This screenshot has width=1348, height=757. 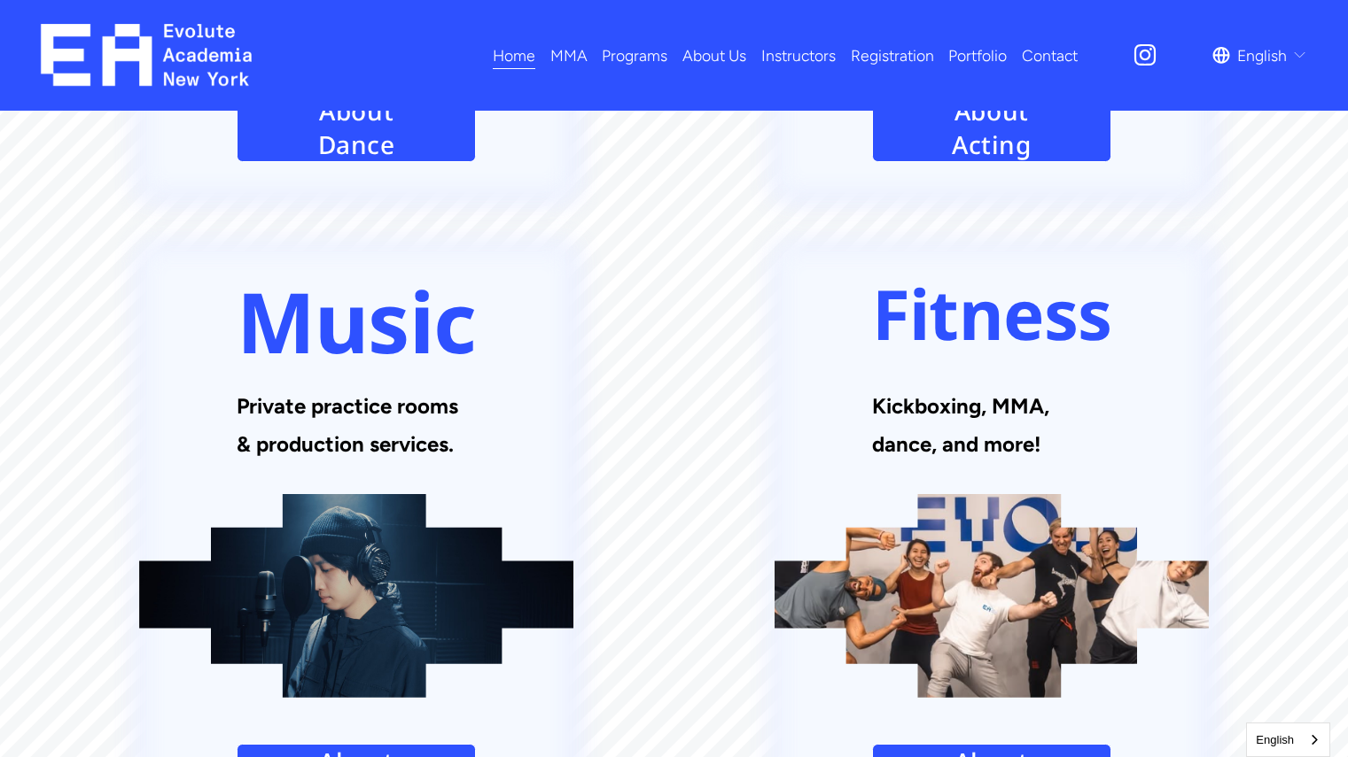 What do you see at coordinates (1287, 740) in the screenshot?
I see `aside: Language selected: English` at bounding box center [1287, 740].